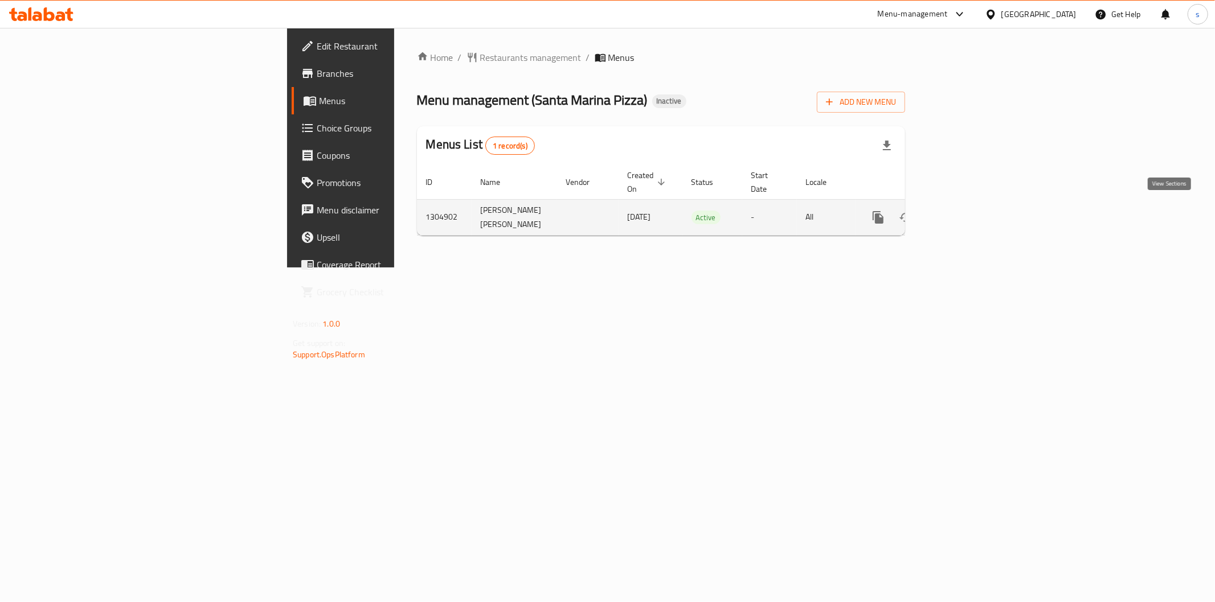 The width and height of the screenshot is (1215, 602). What do you see at coordinates (399, 292) in the screenshot?
I see `span: Grocery Checklist` at bounding box center [399, 292].